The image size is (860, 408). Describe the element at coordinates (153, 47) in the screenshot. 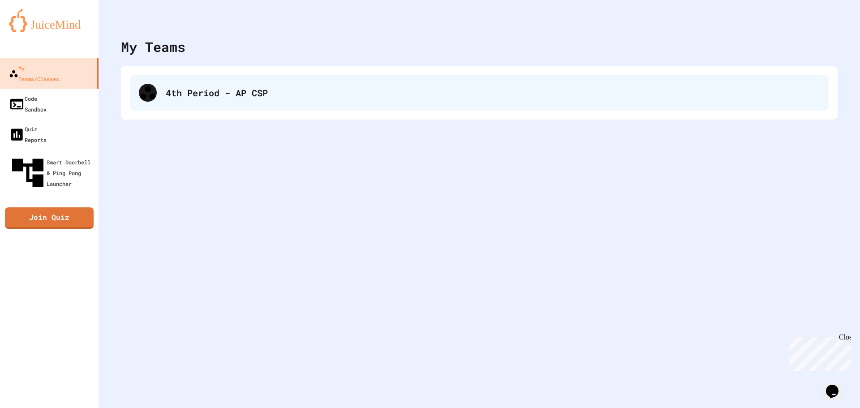

I see `div: My Teams` at that location.